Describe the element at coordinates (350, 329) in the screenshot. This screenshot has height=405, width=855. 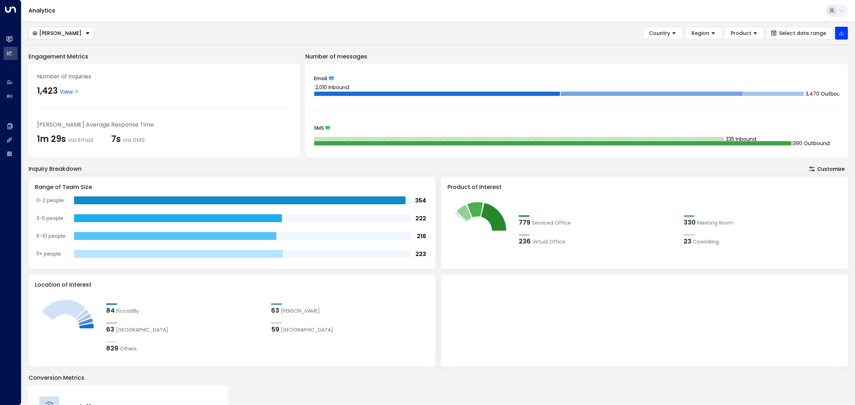
I see `div: 59Gracechurch Street` at that location.